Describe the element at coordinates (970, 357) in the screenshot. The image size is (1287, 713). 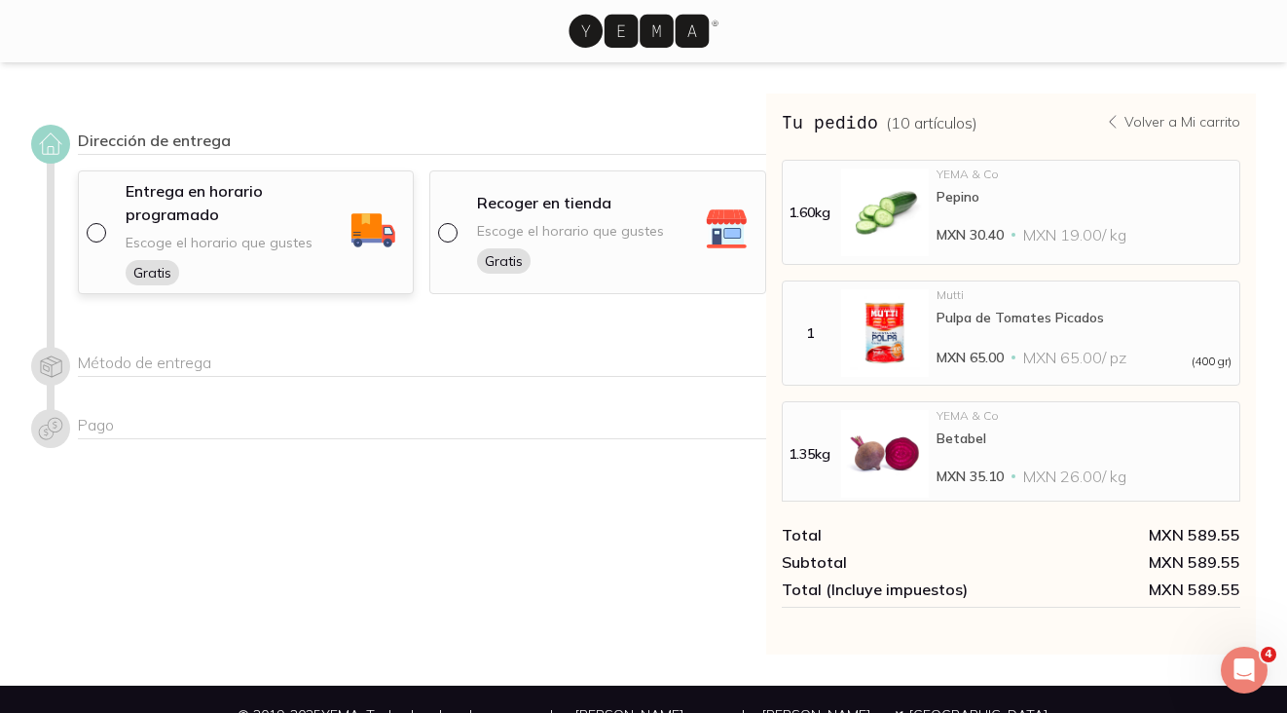
I see `span: MXN 65.00` at that location.